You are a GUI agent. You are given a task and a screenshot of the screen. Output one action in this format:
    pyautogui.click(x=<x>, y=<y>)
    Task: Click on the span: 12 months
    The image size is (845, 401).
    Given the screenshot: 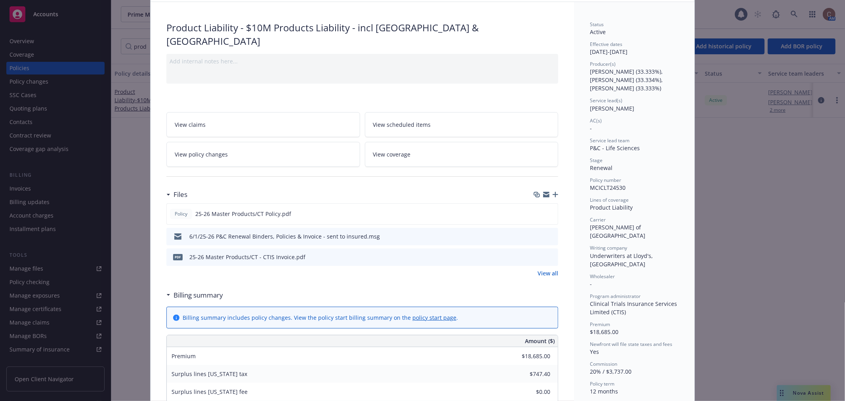 What is the action you would take?
    pyautogui.click(x=604, y=391)
    